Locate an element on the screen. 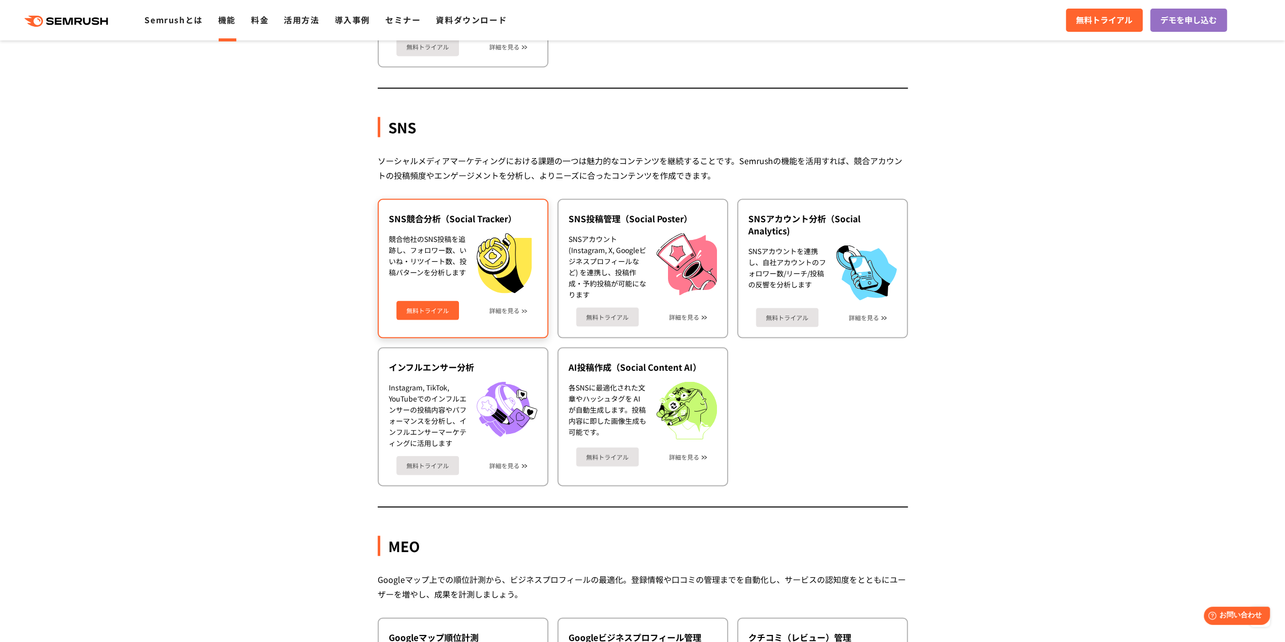 The width and height of the screenshot is (1285, 642). a: 資料ダウンロード is located at coordinates (471, 20).